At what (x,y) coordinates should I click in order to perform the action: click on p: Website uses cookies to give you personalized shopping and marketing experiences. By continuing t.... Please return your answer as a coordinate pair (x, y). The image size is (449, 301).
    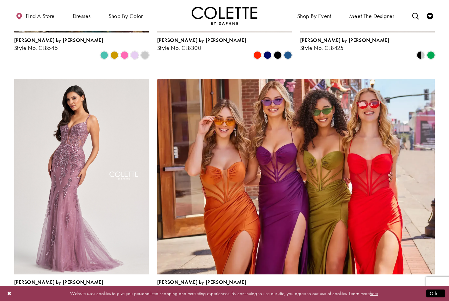
    Looking at the image, I should click on (224, 294).